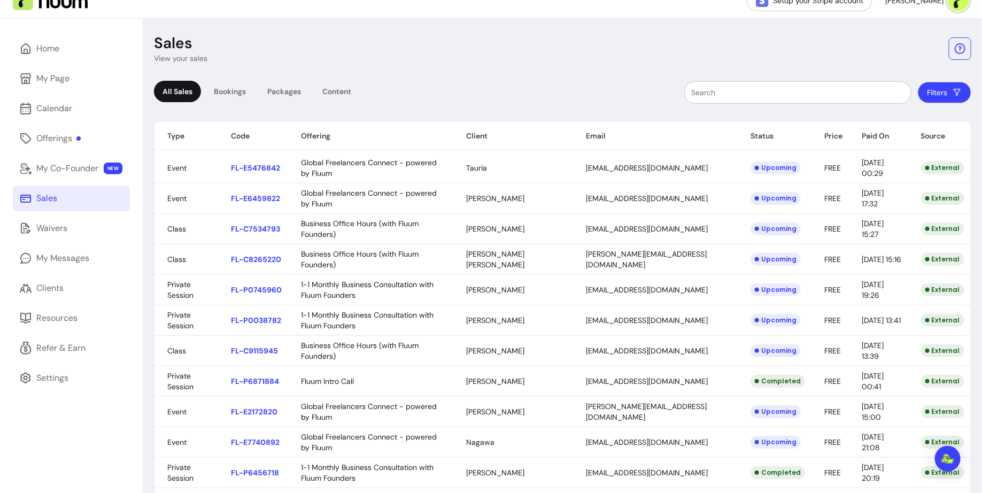 The width and height of the screenshot is (982, 493). I want to click on th: Paid On, so click(879, 136).